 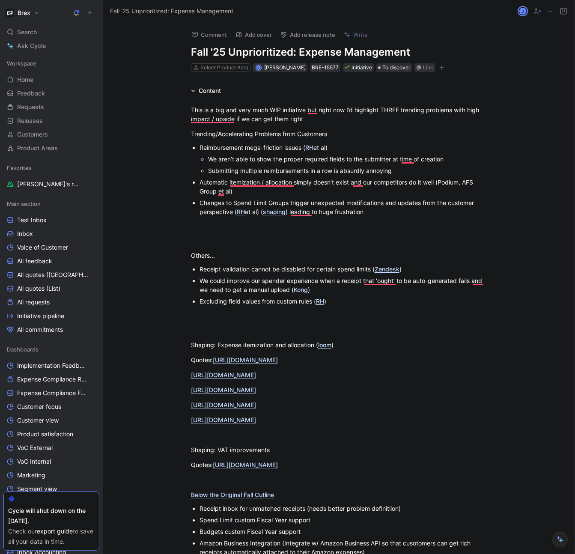 I want to click on a: Customer focus, so click(x=51, y=407).